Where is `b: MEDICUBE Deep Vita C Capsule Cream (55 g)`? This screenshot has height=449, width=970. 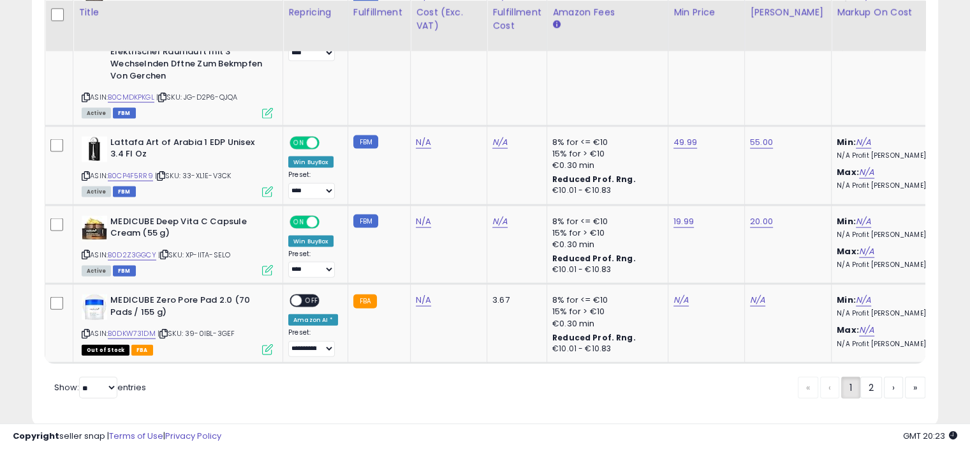 b: MEDICUBE Deep Vita C Capsule Cream (55 g) is located at coordinates (188, 229).